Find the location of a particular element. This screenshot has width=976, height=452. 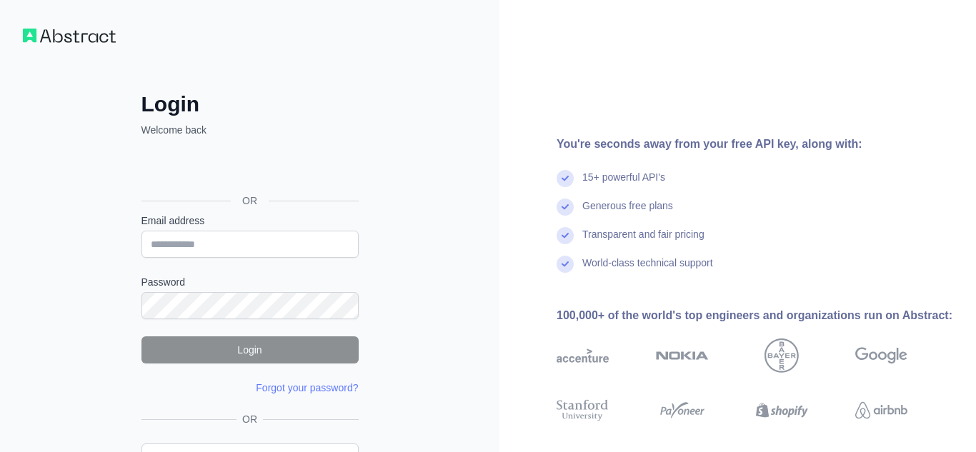

img: shopify is located at coordinates (782, 410).